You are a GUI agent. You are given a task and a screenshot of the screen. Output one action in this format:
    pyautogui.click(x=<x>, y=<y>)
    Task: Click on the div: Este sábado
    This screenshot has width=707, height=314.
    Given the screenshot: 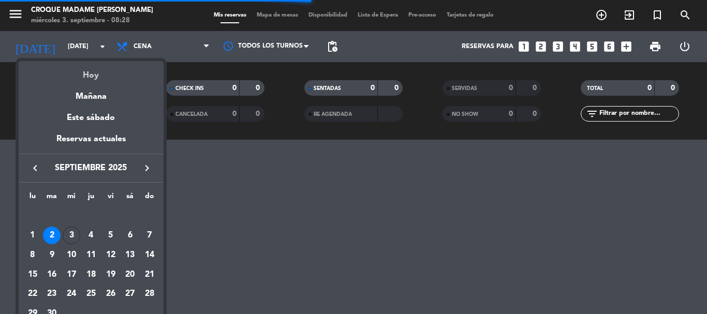 What is the action you would take?
    pyautogui.click(x=91, y=118)
    